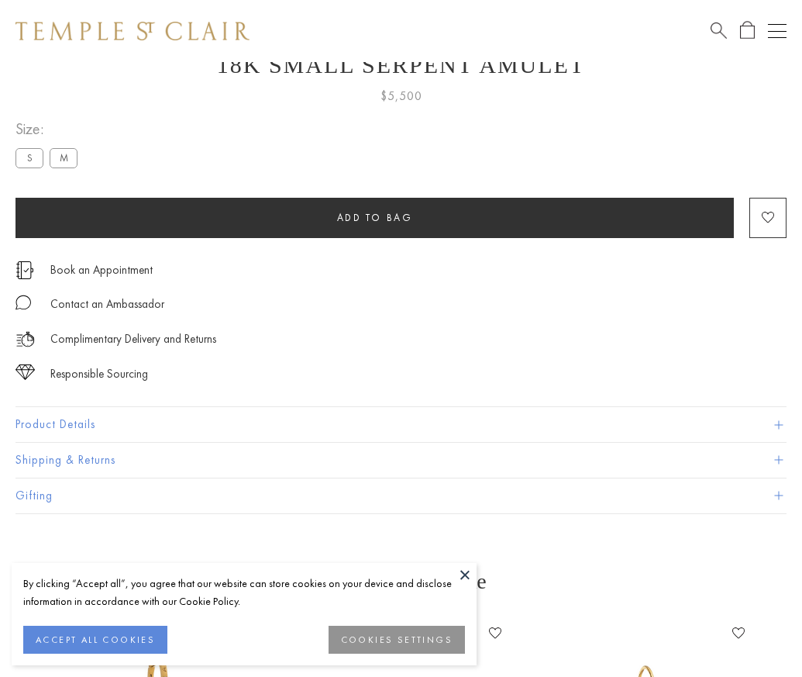 The height and width of the screenshot is (677, 802). Describe the element at coordinates (719, 30) in the screenshot. I see `a: Search` at that location.